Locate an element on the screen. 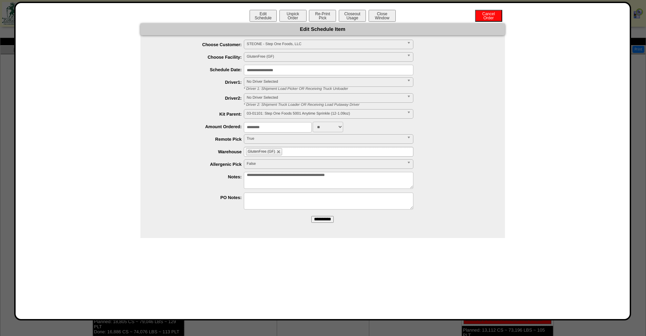  span: 03-01101: Step One Foods 5001 Anytime Sprinkle (12-1.09oz) is located at coordinates (325, 114).